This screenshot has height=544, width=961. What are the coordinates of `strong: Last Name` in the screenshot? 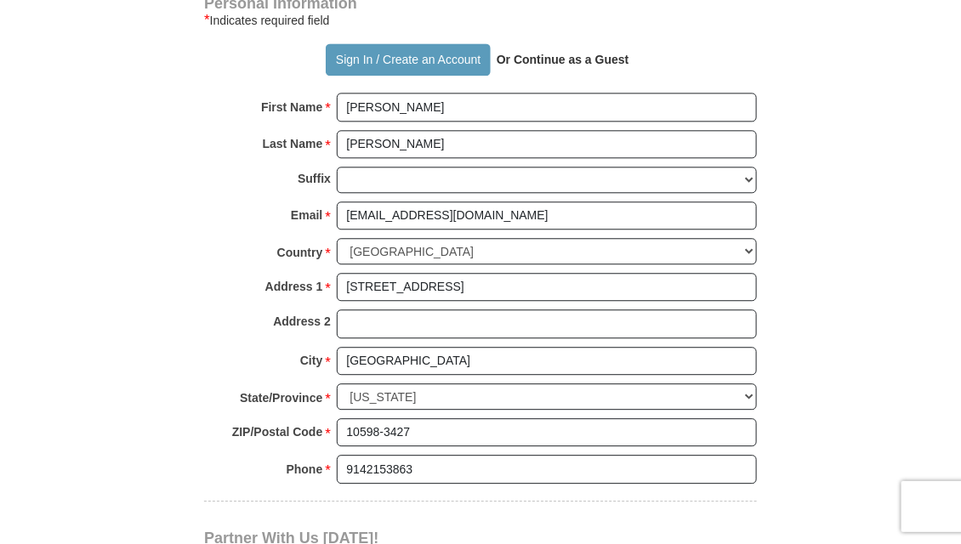 It's located at (293, 144).